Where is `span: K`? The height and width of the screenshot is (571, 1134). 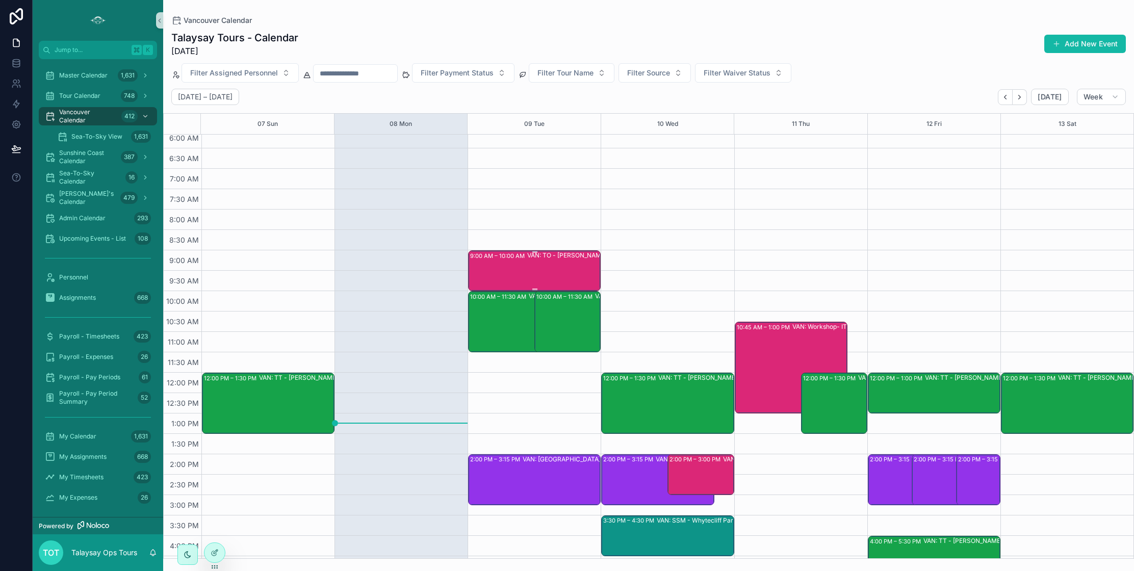 span: K is located at coordinates (148, 50).